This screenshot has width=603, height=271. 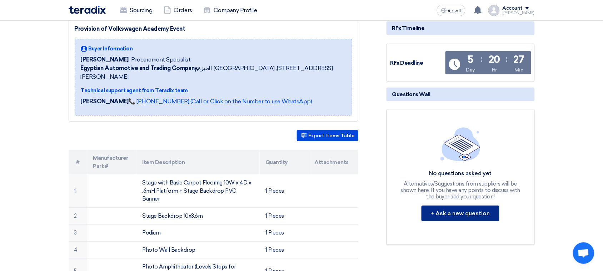 What do you see at coordinates (230, 10) in the screenshot?
I see `a: Company Profile` at bounding box center [230, 10].